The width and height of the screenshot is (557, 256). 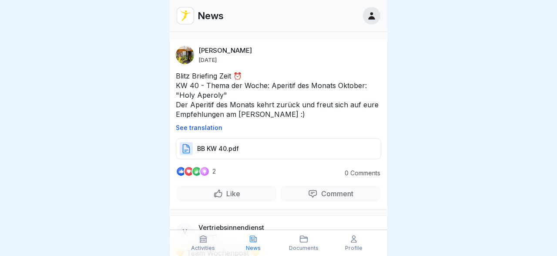 I want to click on p: Documents, so click(x=304, y=248).